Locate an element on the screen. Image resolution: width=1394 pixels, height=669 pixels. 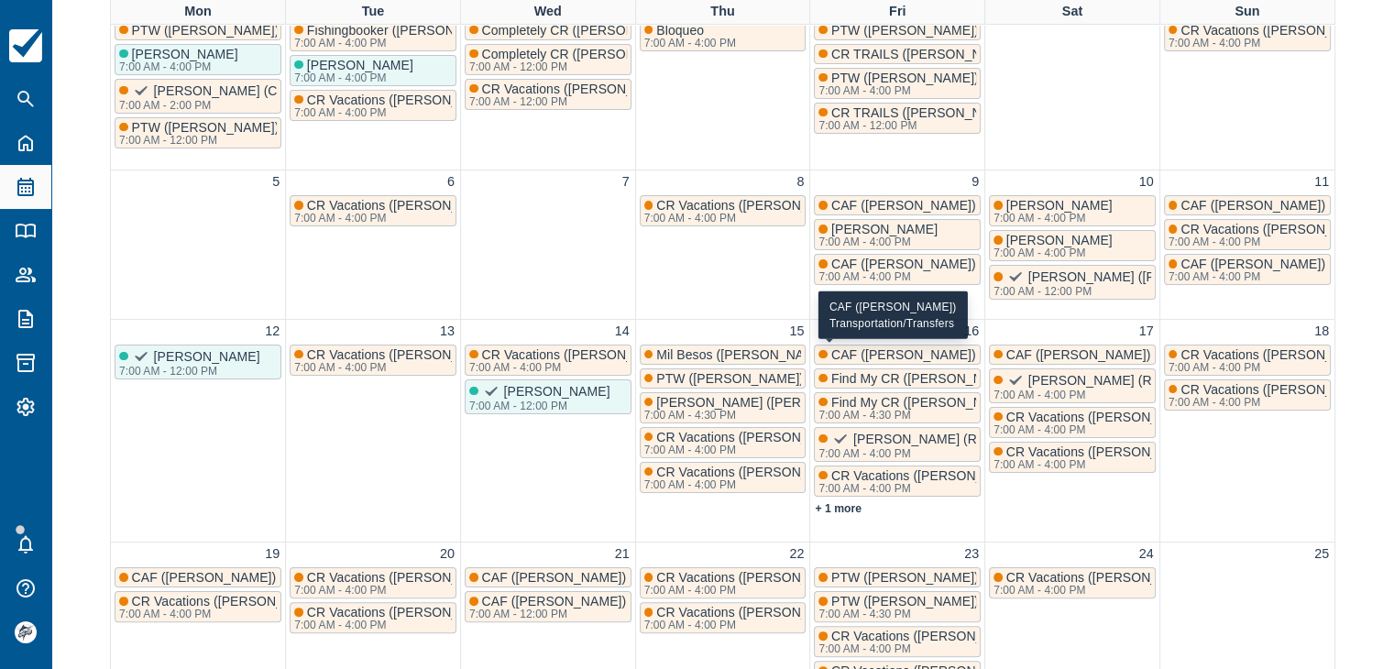
a: 9 is located at coordinates (975, 182).